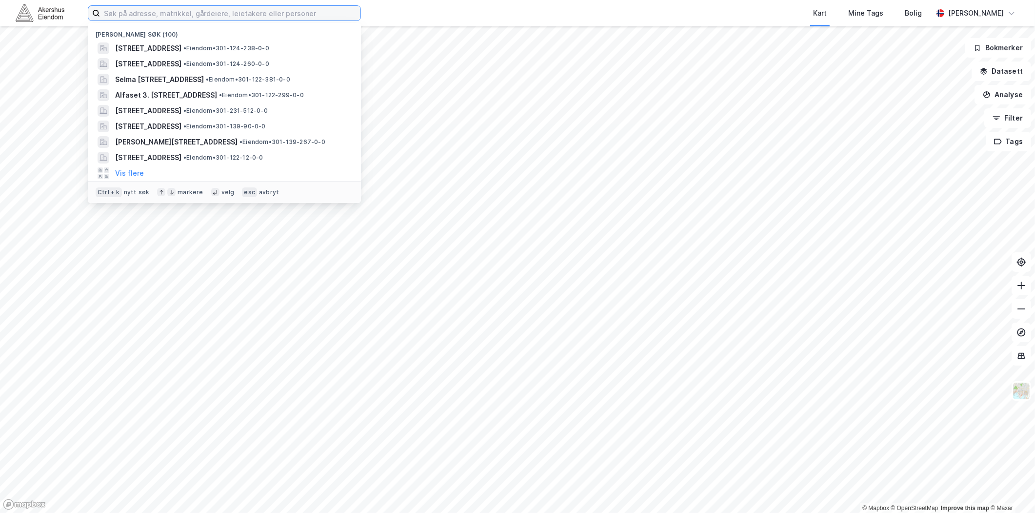 The height and width of the screenshot is (513, 1035). Describe the element at coordinates (1009, 142) in the screenshot. I see `button: Tags` at that location.